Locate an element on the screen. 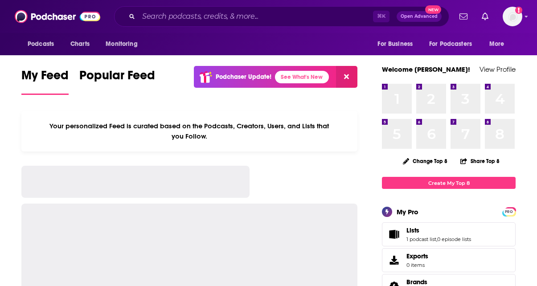  span: Monitoring is located at coordinates (121, 44).